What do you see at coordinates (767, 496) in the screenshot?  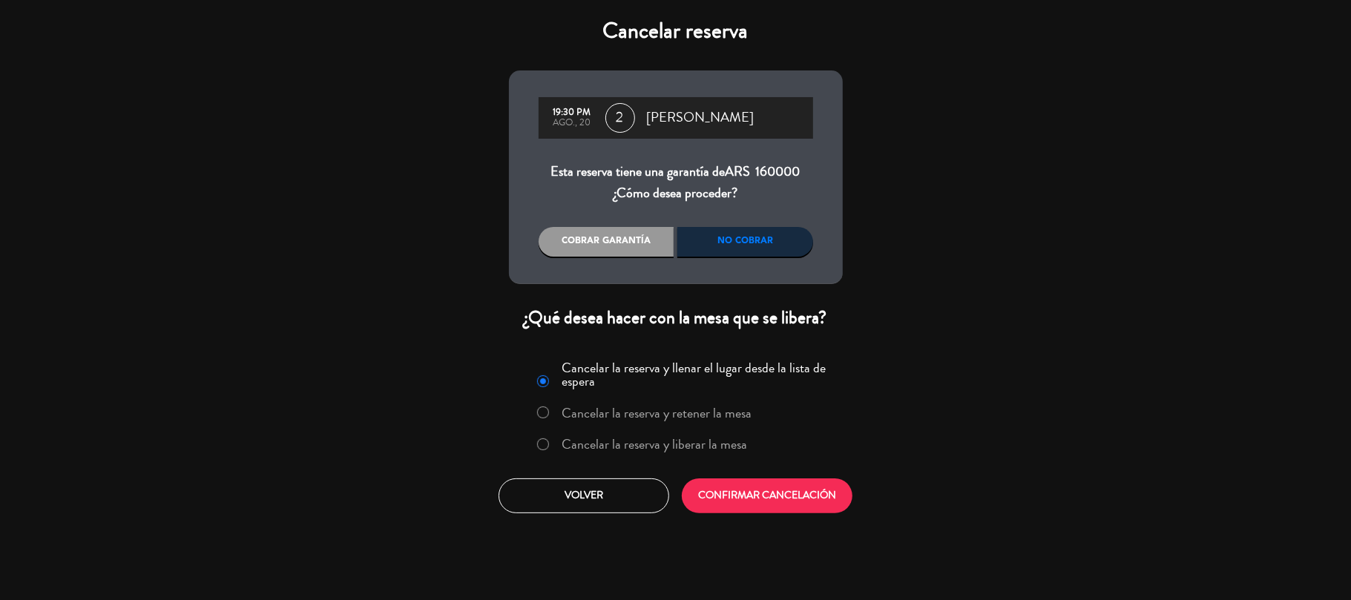 I see `button: CONFIRMAR CANCELACIÓN` at bounding box center [767, 496].